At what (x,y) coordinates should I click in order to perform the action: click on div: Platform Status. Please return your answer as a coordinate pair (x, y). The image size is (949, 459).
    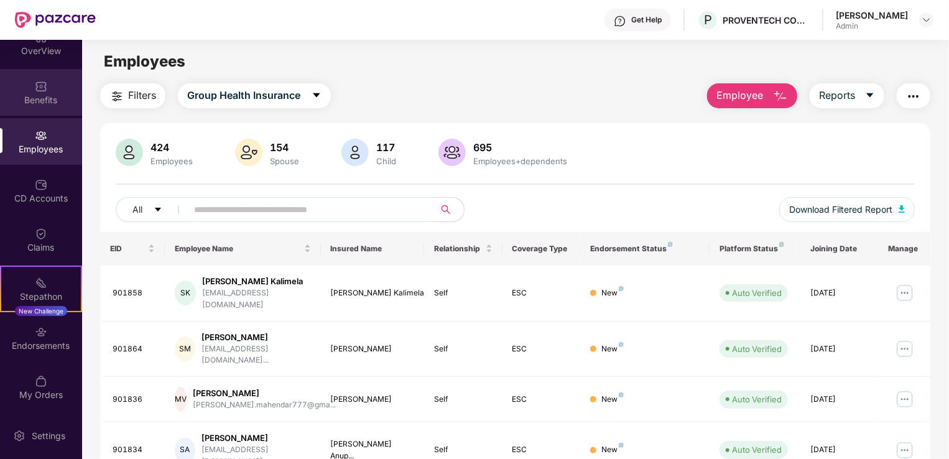
    Looking at the image, I should click on (755, 249).